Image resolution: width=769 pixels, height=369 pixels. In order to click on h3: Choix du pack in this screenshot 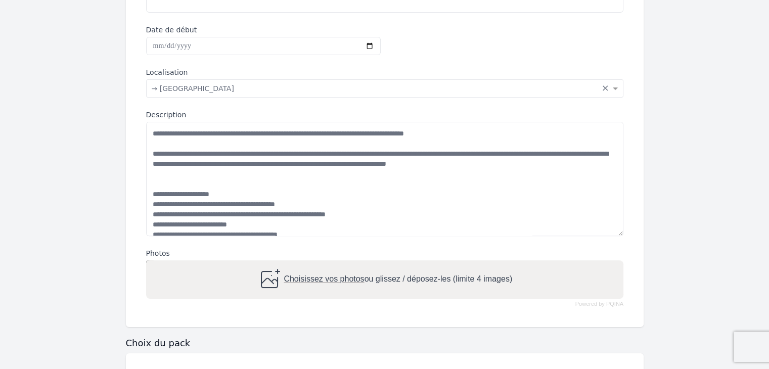, I will do `click(385, 343)`.